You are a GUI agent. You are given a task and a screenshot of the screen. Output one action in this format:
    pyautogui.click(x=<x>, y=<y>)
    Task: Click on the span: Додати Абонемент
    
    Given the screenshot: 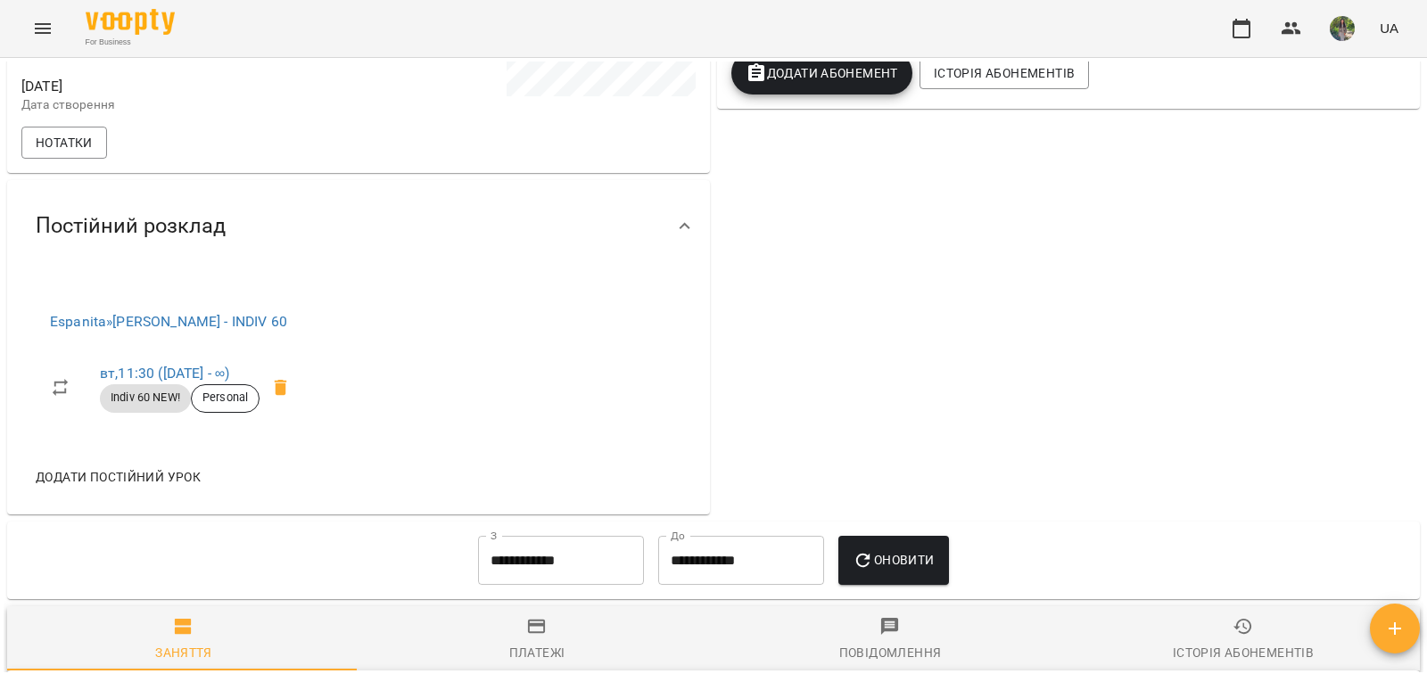 What is the action you would take?
    pyautogui.click(x=821, y=73)
    